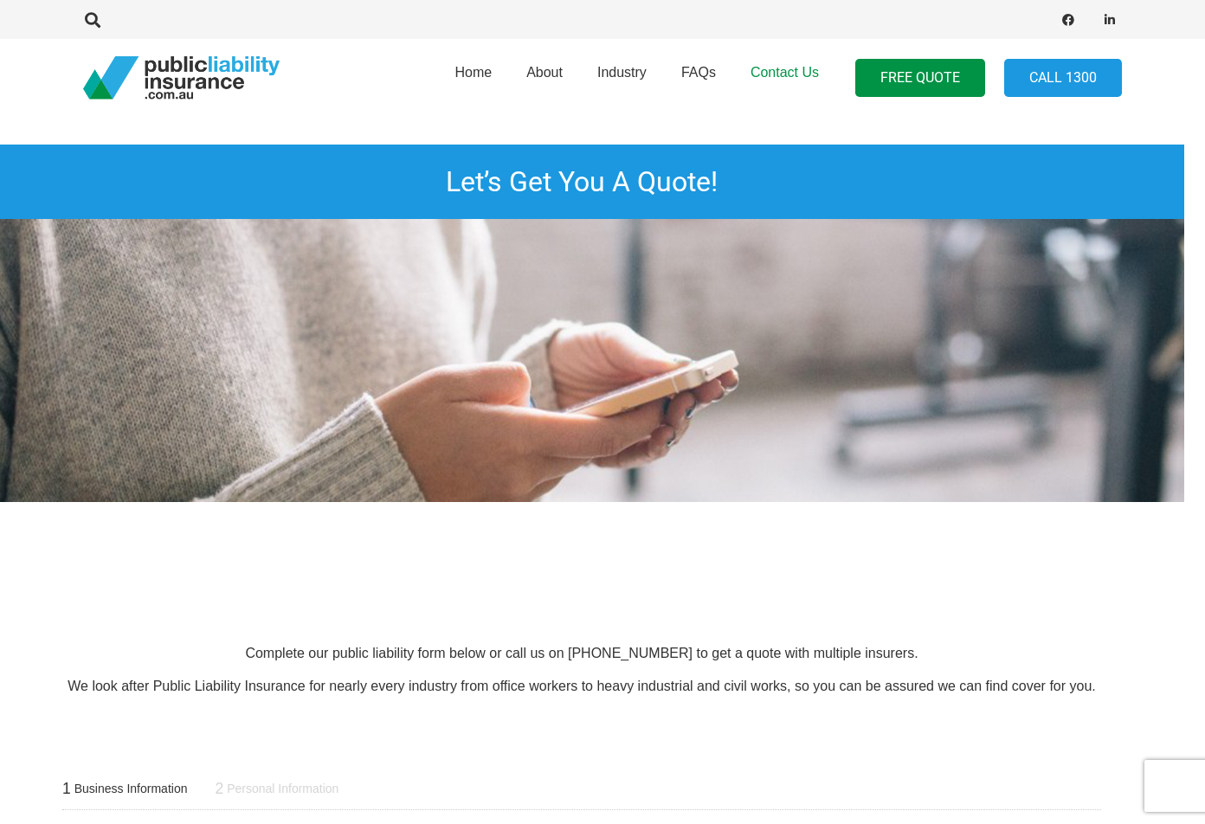 The height and width of the screenshot is (824, 1205). What do you see at coordinates (450, 545) in the screenshot?
I see `img: zurich` at bounding box center [450, 545].